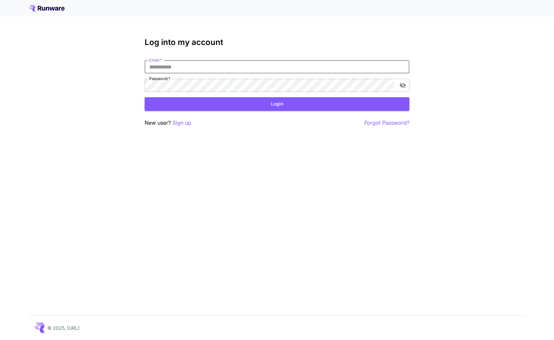  What do you see at coordinates (277, 42) in the screenshot?
I see `h3: Log into my account` at bounding box center [277, 42].